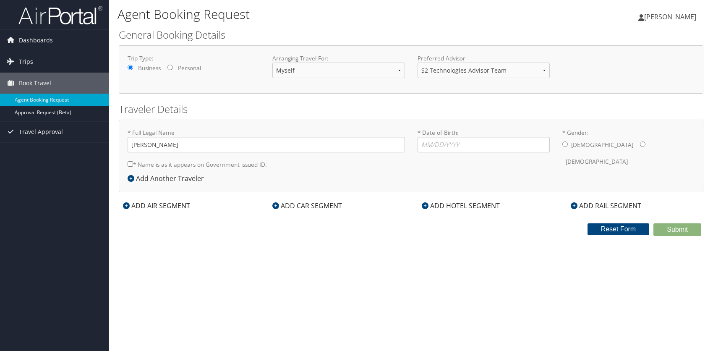 The image size is (713, 351). Describe the element at coordinates (606, 206) in the screenshot. I see `div: ADD RAIL SEGMENT` at that location.